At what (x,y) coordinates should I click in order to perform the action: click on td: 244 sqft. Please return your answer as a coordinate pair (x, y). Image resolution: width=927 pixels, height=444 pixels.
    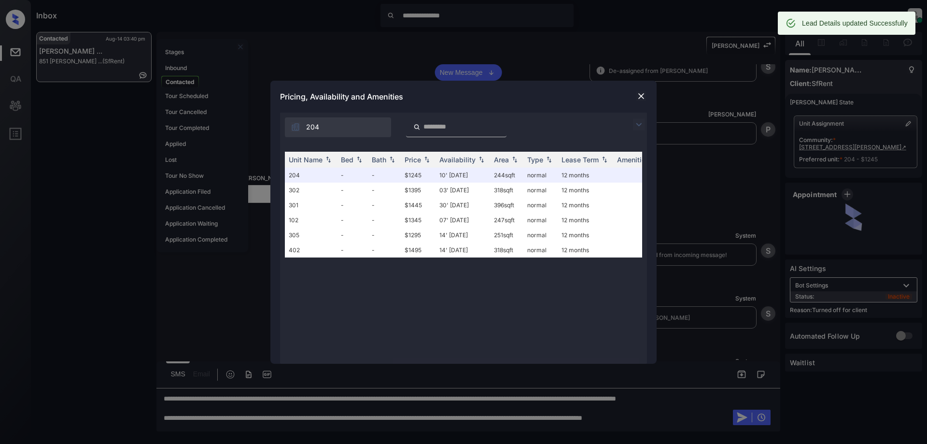
    Looking at the image, I should click on (506, 175).